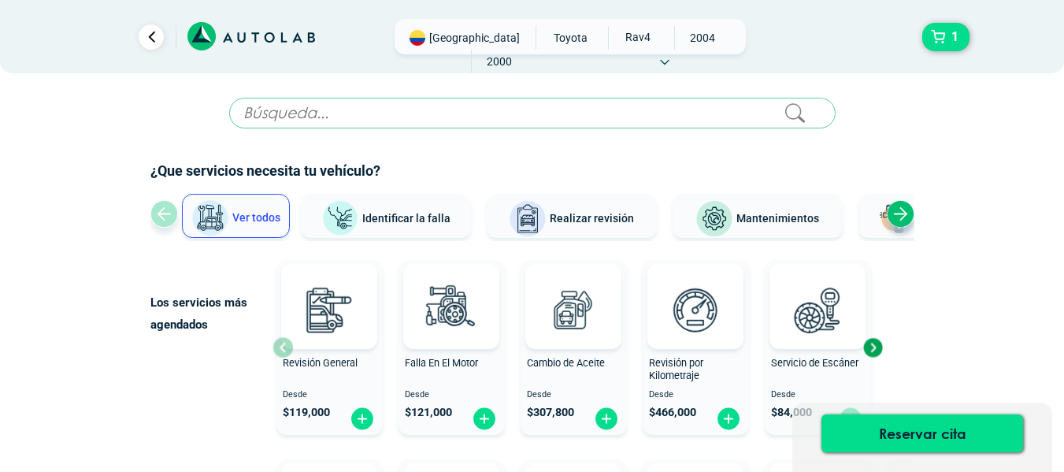 The height and width of the screenshot is (472, 1064). I want to click on span: $ 307,800, so click(551, 412).